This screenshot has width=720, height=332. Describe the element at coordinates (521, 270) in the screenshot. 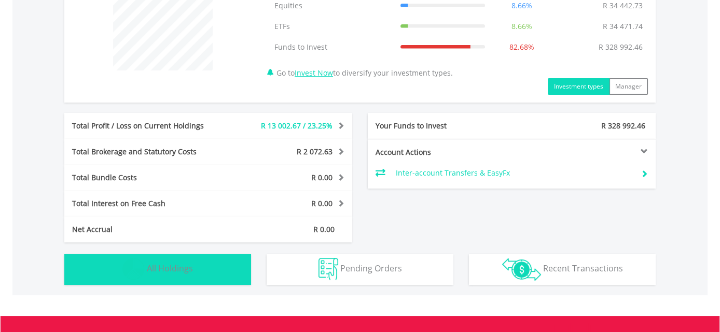

I see `img: transactions-zar-wht.png` at that location.